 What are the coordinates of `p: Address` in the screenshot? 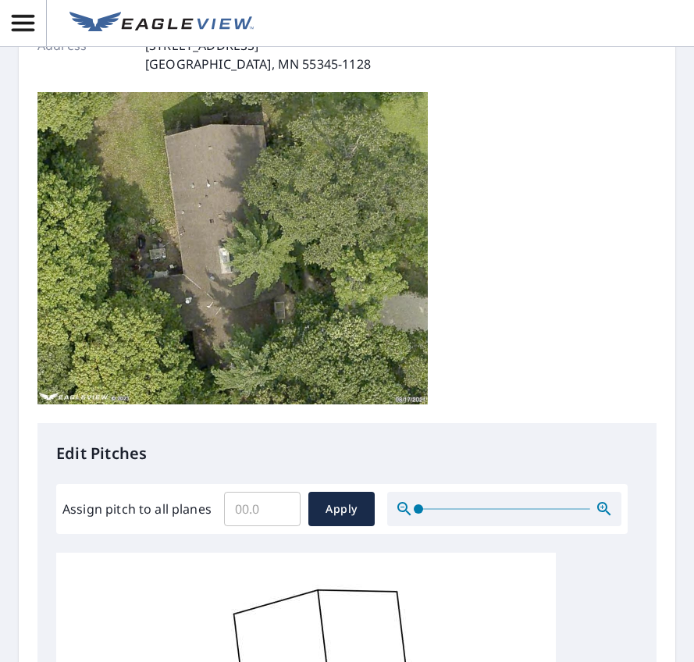 It's located at (84, 55).